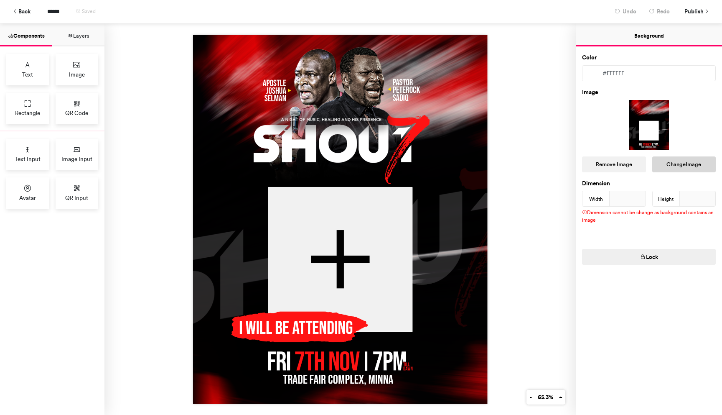 Image resolution: width=722 pixels, height=415 pixels. What do you see at coordinates (596, 183) in the screenshot?
I see `label: Dimension` at bounding box center [596, 183].